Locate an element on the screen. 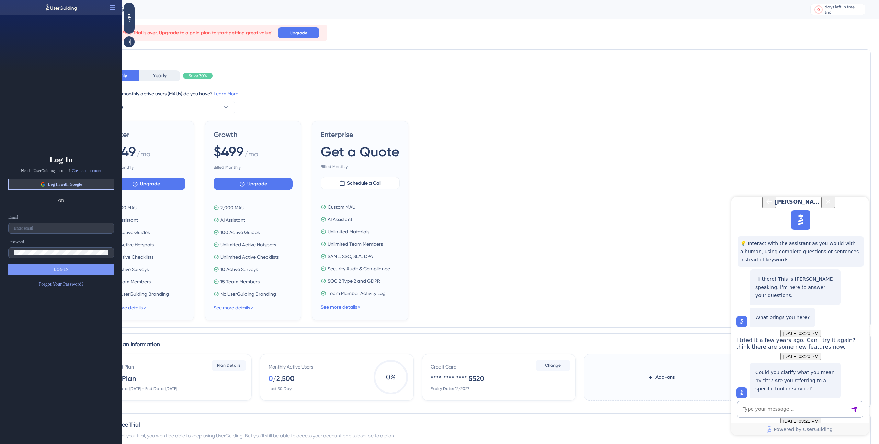  span: 0 % is located at coordinates (391, 377).